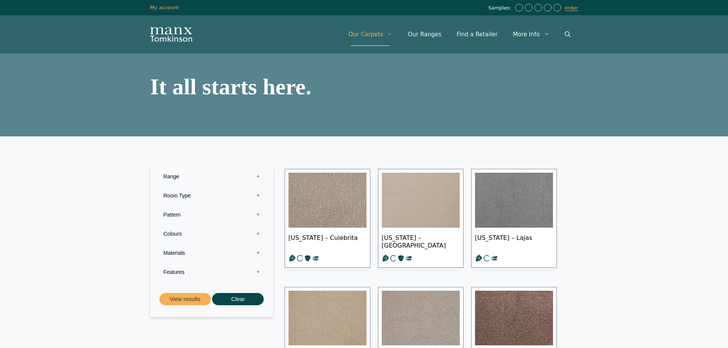 This screenshot has width=728, height=348. I want to click on label: Colours, so click(212, 234).